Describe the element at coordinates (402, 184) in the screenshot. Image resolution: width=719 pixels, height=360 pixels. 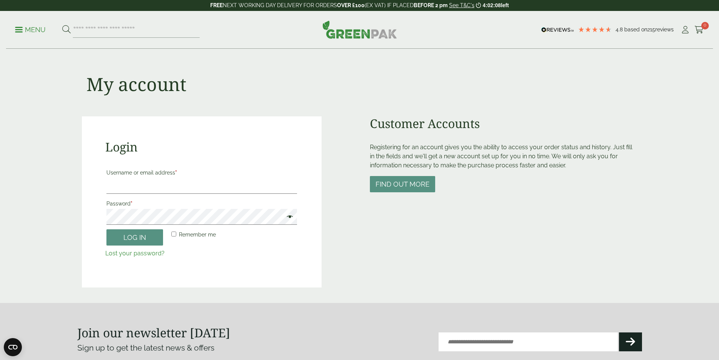
I see `button: Find out more` at that location.